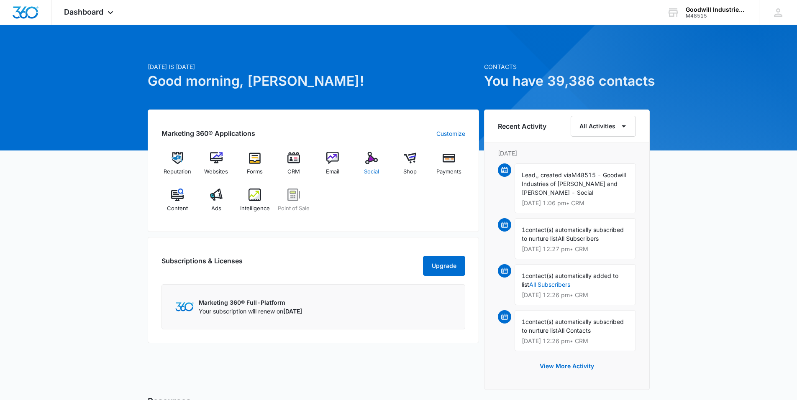  Describe the element at coordinates (216, 172) in the screenshot. I see `span: Websites` at that location.